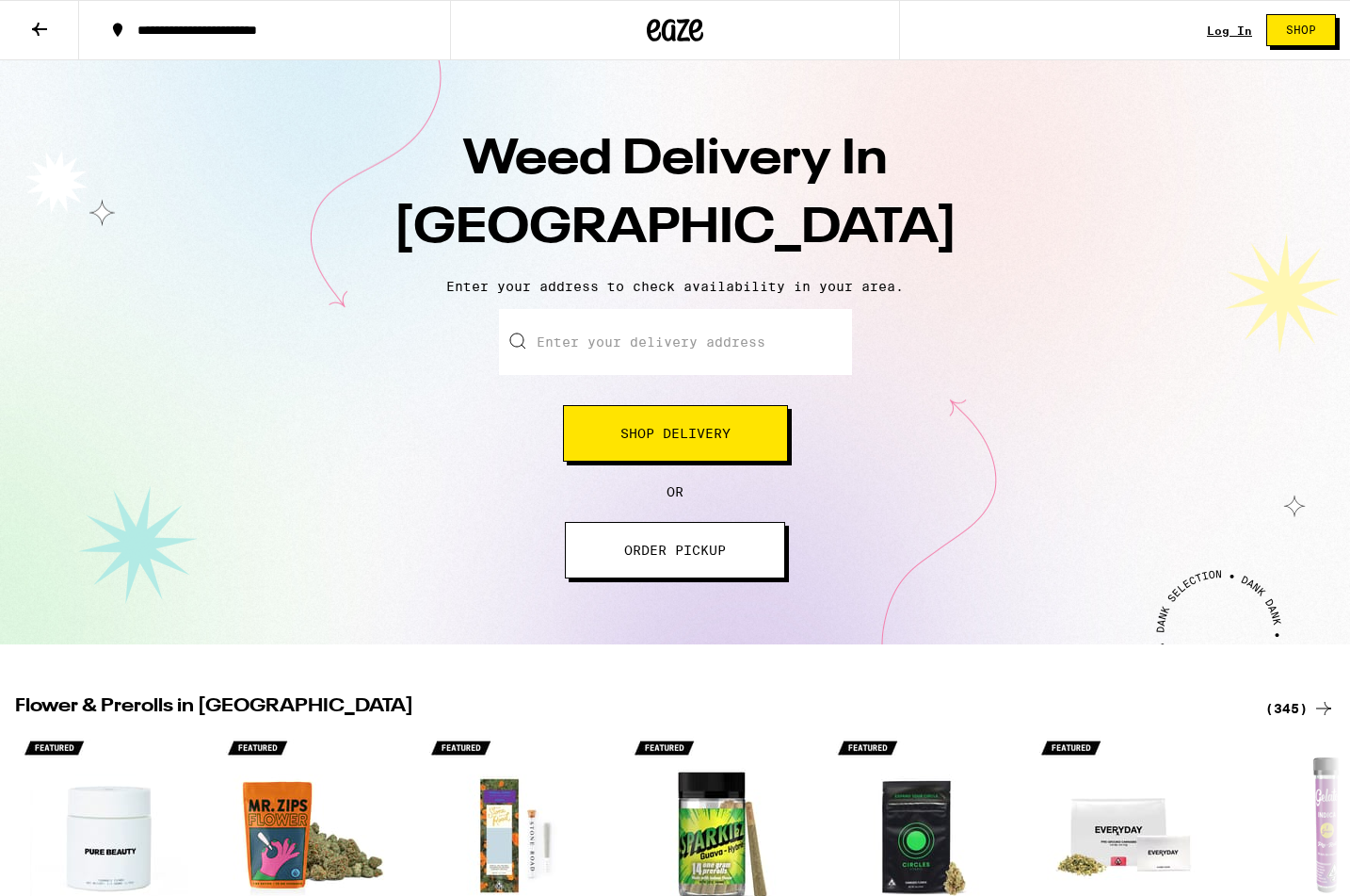 This screenshot has width=1350, height=896. I want to click on span: ORDER PICKUP, so click(675, 550).